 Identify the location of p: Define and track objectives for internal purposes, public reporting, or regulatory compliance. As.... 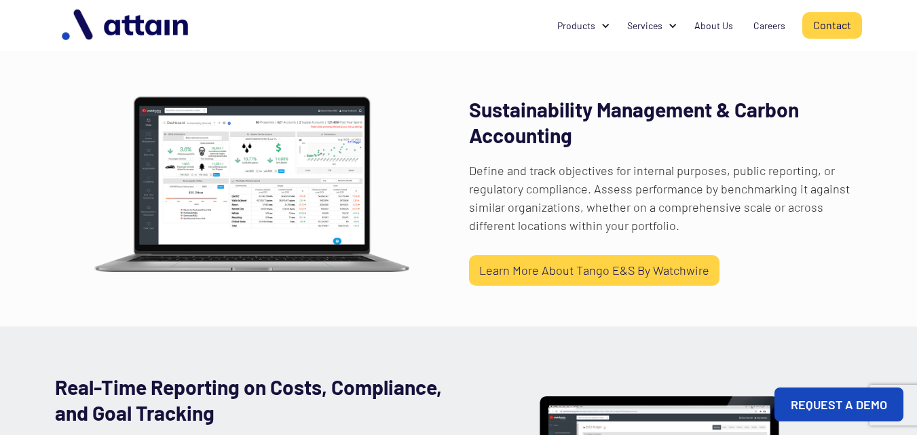
(665, 198).